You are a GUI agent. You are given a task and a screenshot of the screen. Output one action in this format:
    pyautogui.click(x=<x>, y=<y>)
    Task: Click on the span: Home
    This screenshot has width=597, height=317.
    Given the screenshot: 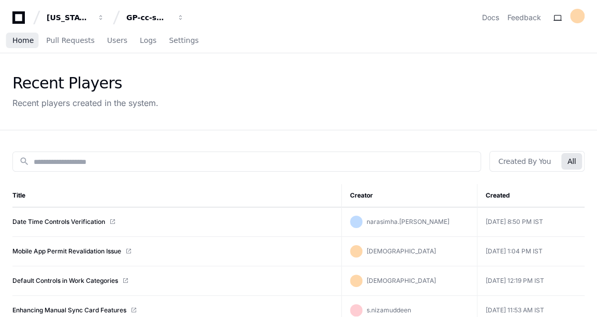 What is the action you would take?
    pyautogui.click(x=23, y=40)
    